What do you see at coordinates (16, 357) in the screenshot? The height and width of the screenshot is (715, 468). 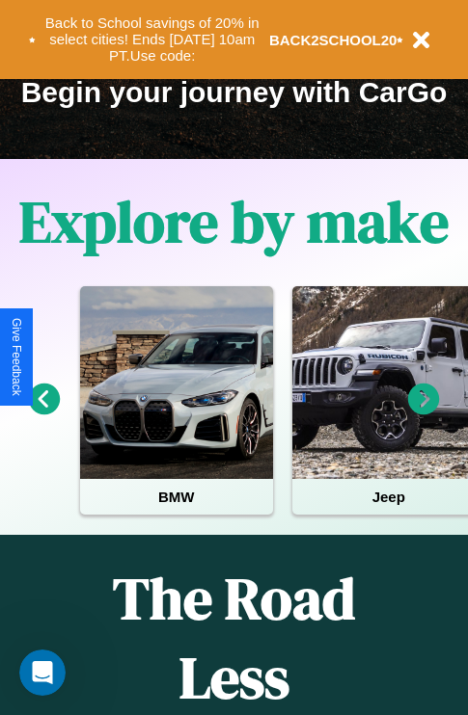 I see `div: Give Feedback` at bounding box center [16, 357].